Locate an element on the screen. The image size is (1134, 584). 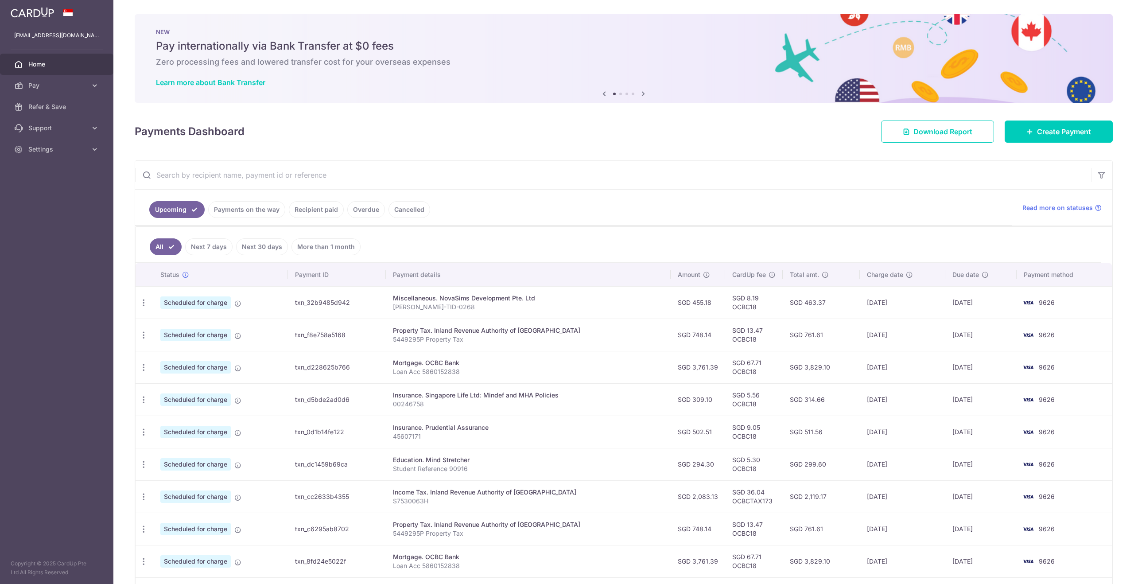
a: Next 30 days is located at coordinates (262, 247).